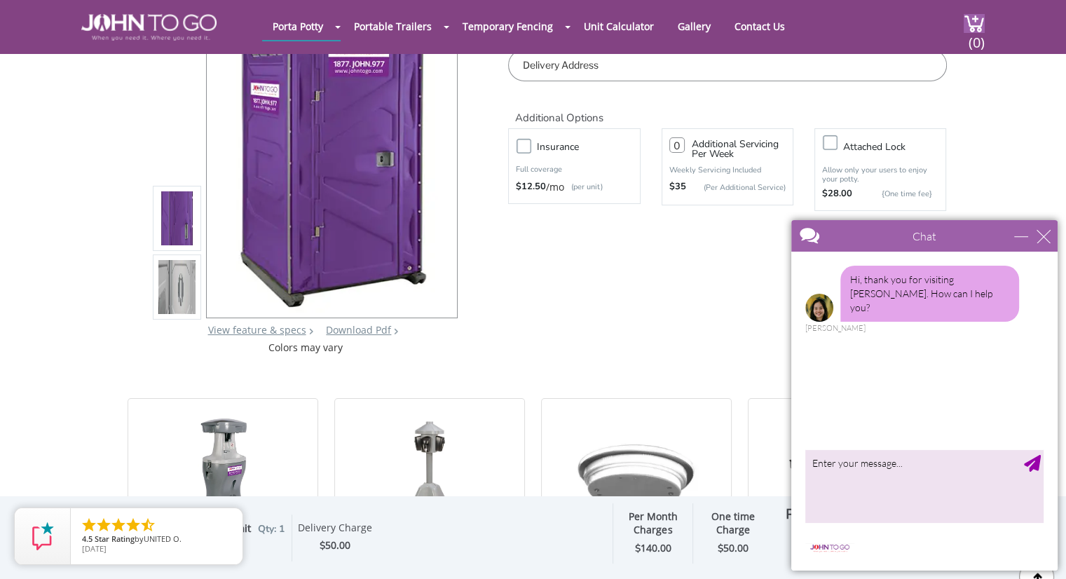 The image size is (1066, 579). Describe the element at coordinates (392, 26) in the screenshot. I see `a: Portable Trailers` at that location.